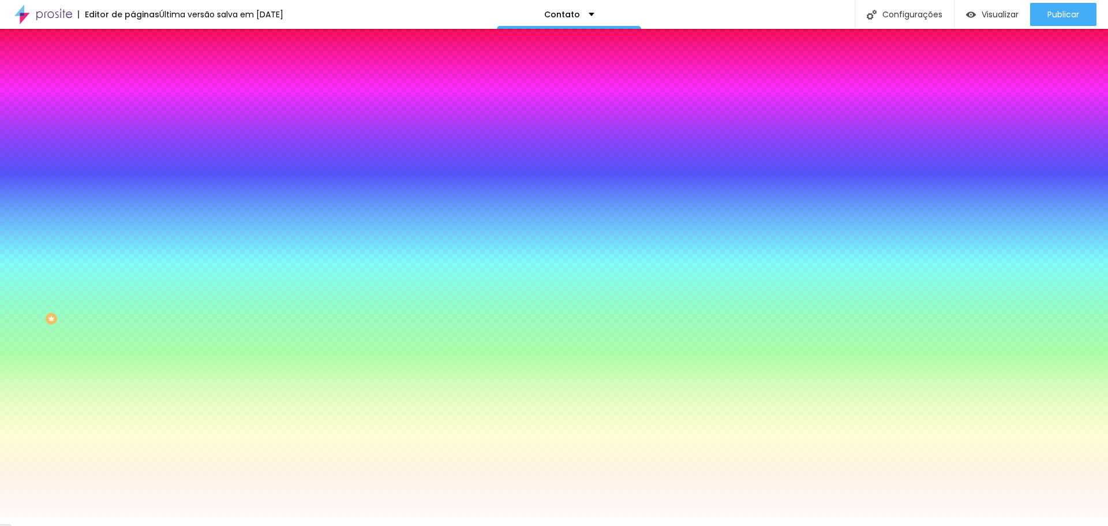 The height and width of the screenshot is (526, 1108). What do you see at coordinates (562, 14) in the screenshot?
I see `p: Contato` at bounding box center [562, 14].